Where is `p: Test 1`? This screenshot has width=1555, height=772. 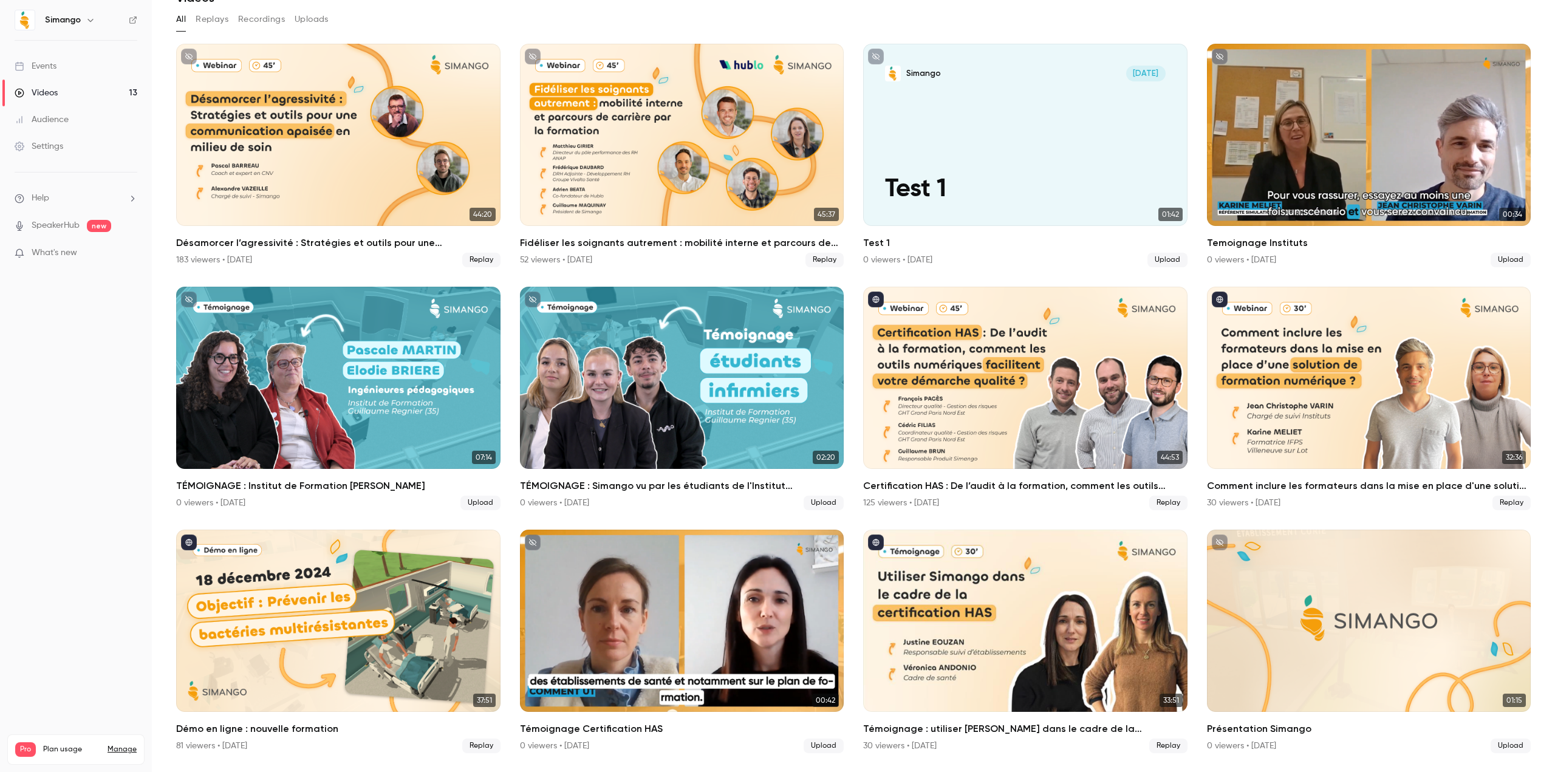 p: Test 1 is located at coordinates (1026, 190).